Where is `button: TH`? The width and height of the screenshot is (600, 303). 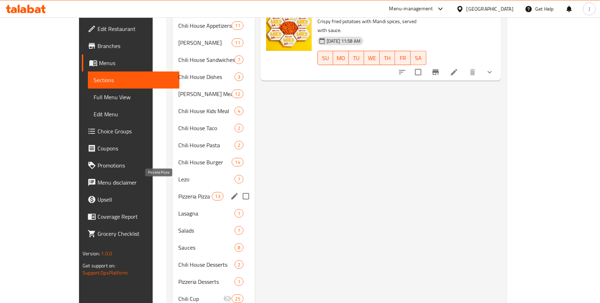
button: TH is located at coordinates (388, 58).